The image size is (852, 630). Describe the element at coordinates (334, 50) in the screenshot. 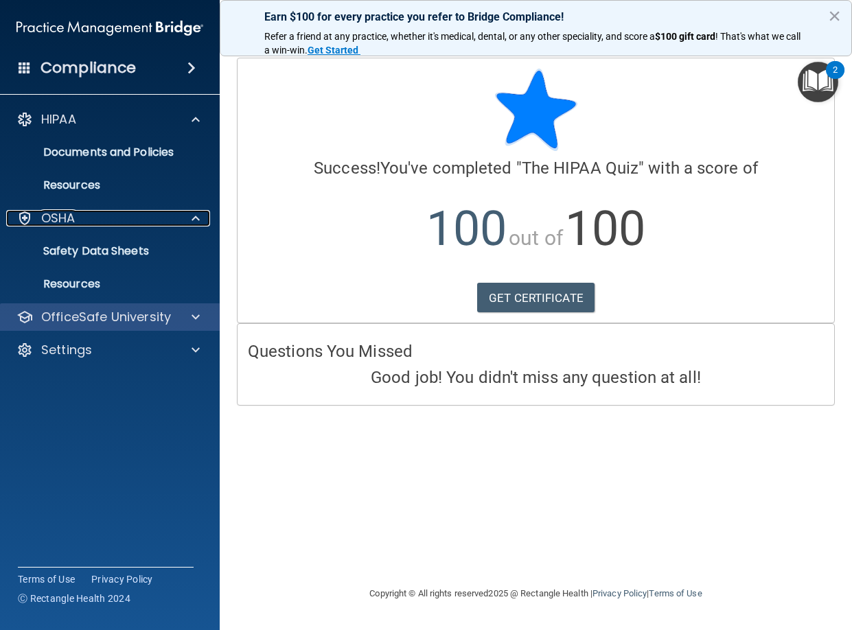

I see `a: Get Started` at that location.